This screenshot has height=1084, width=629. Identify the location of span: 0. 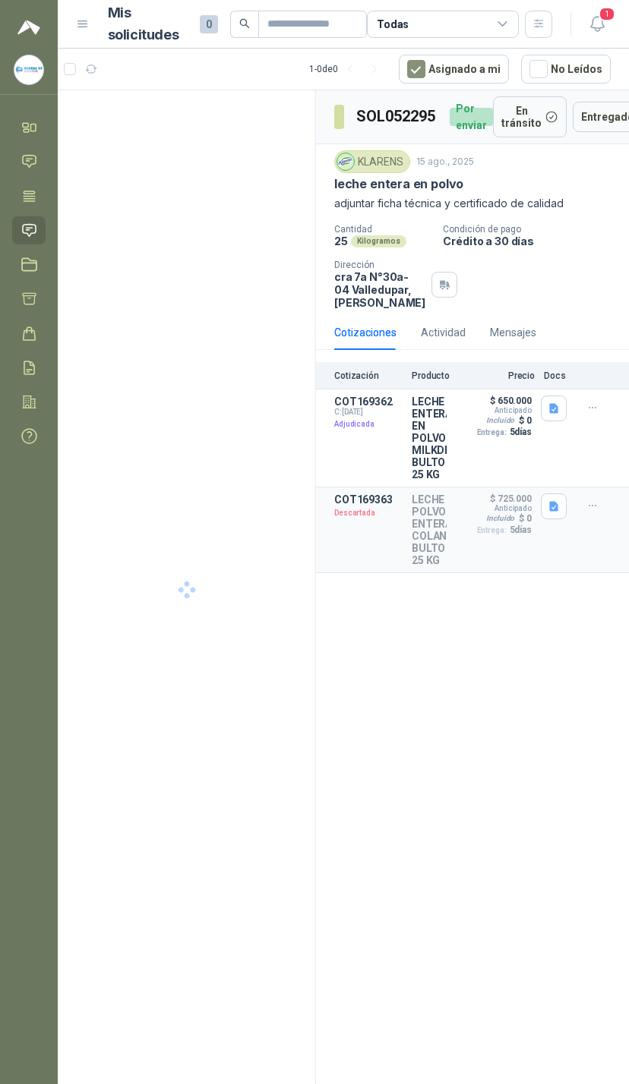
(209, 24).